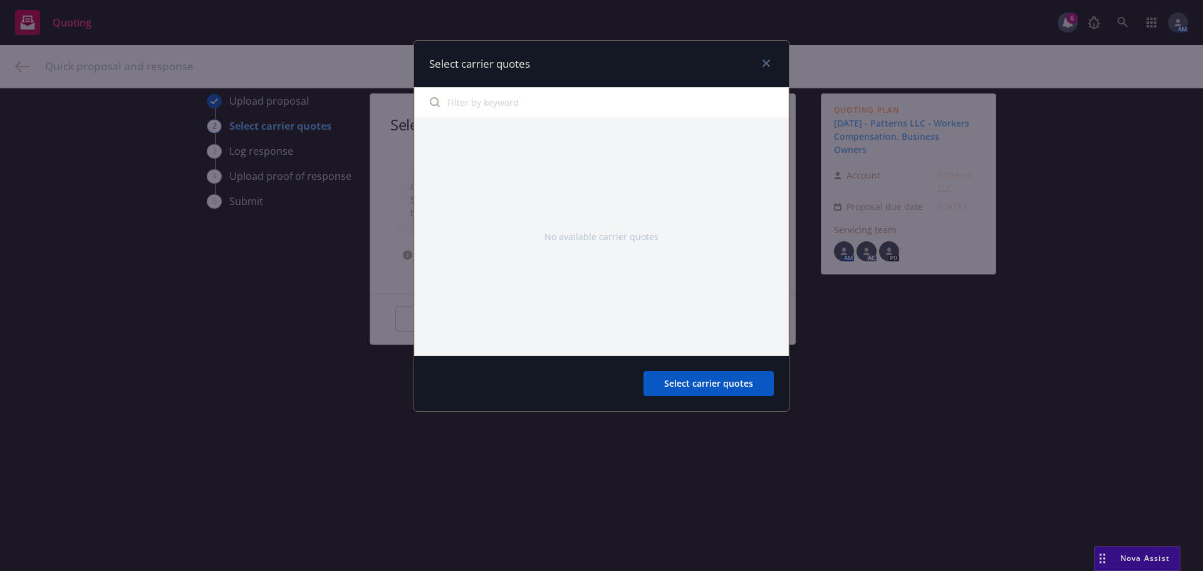 The width and height of the screenshot is (1203, 571). What do you see at coordinates (708, 383) in the screenshot?
I see `button: Select carrier quotes` at bounding box center [708, 383].